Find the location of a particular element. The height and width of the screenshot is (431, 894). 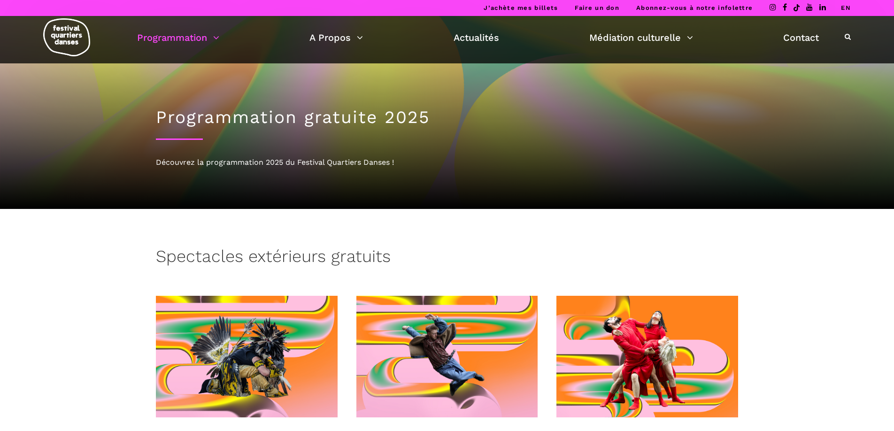

div: Découvrez la programmation 2025 du Festival Quartiers Danses ! is located at coordinates (447, 162).